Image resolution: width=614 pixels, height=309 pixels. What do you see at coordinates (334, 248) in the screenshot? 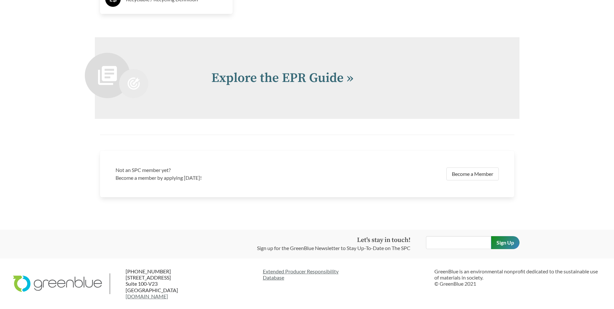
I see `p: Sign up for the GreenBlue Newsletter to Stay Up-To-Date on The SPC` at bounding box center [334, 248].